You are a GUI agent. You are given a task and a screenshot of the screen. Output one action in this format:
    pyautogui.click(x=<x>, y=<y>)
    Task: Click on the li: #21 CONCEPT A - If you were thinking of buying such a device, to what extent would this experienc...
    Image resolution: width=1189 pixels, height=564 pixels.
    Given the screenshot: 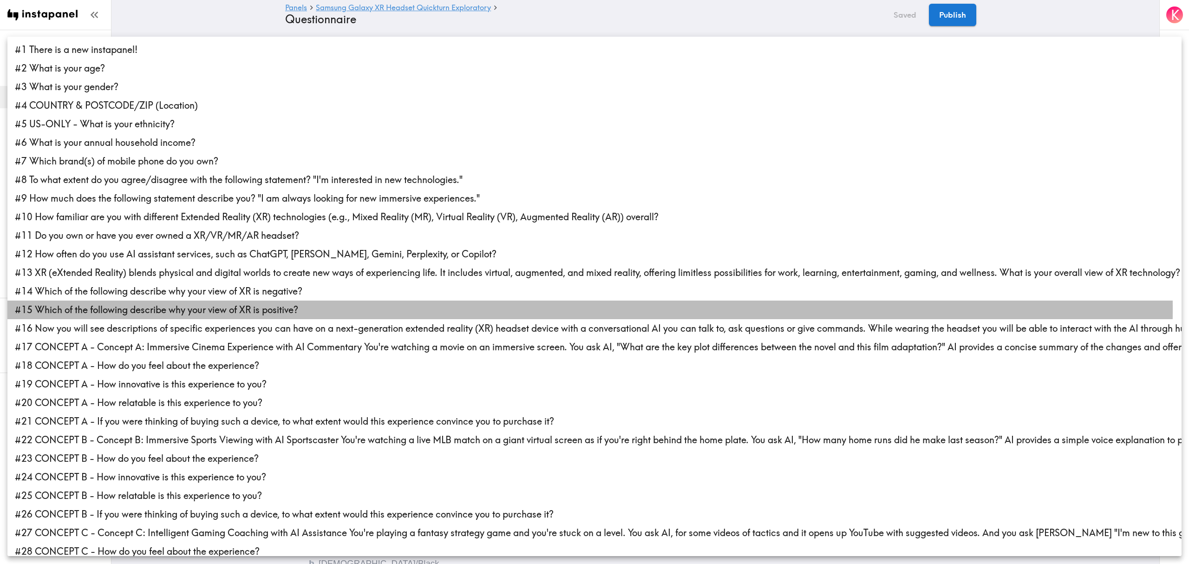 What is the action you would take?
    pyautogui.click(x=595, y=421)
    